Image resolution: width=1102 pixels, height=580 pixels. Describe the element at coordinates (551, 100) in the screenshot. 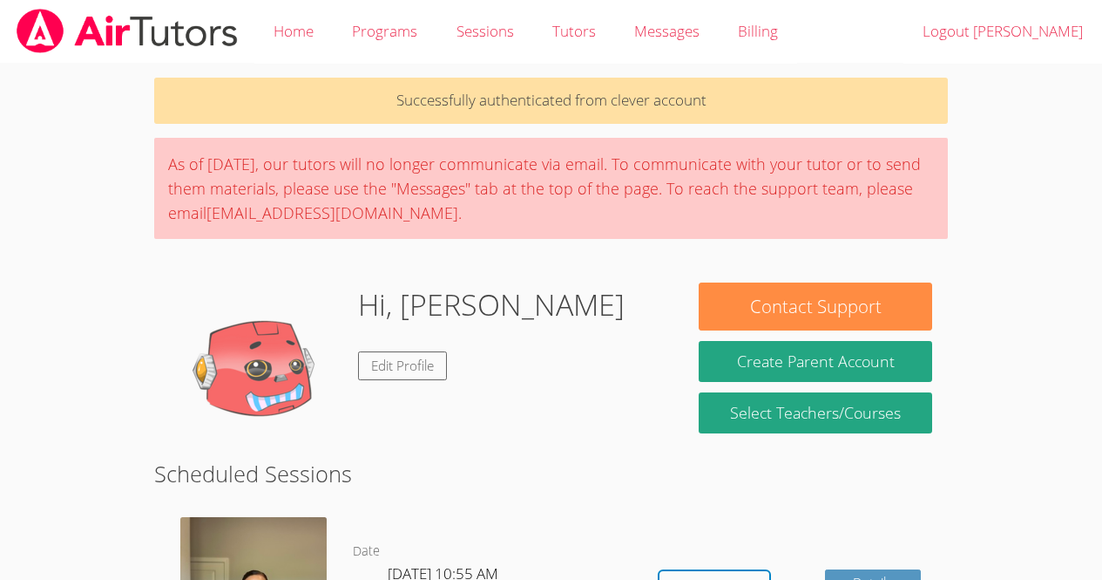

I see `p: Successfully authenticated from clever account` at that location.